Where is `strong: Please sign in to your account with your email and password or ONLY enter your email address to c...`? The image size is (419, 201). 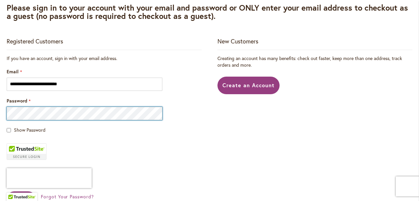
strong: Please sign in to your account with your email and password or ONLY enter your email address to c... is located at coordinates (207, 12).